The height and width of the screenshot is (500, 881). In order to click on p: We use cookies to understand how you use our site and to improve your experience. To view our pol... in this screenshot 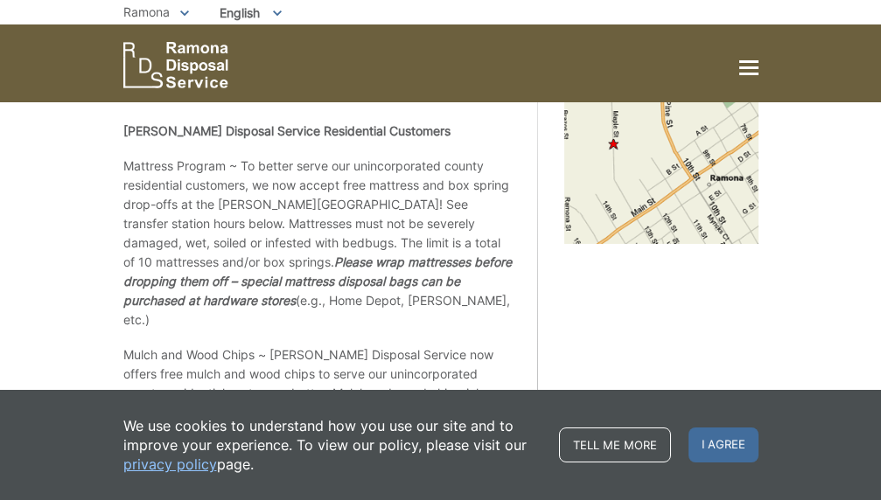, I will do `click(332, 445)`.